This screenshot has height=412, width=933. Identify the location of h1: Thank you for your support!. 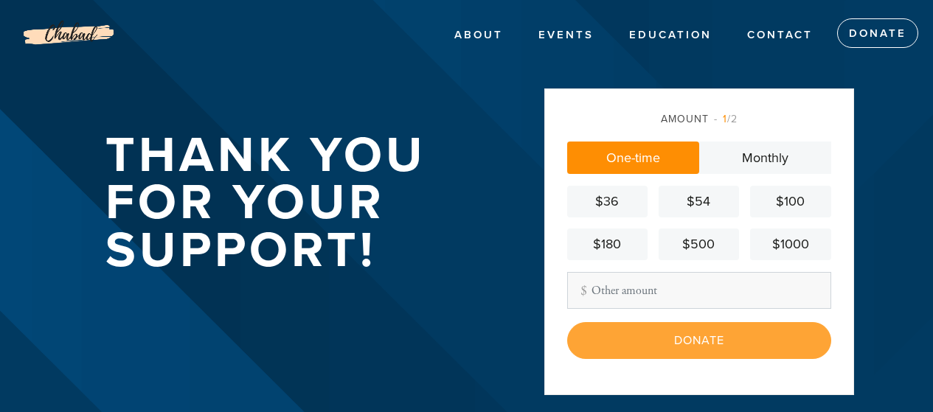
(301, 204).